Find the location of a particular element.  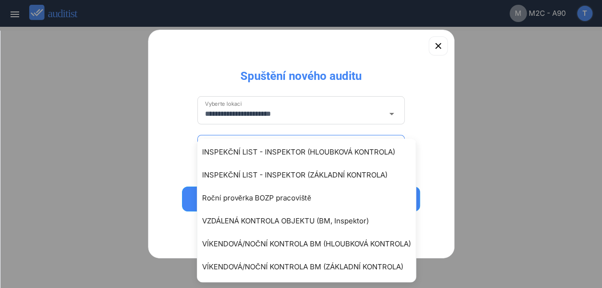

i: arrow_drop_down is located at coordinates (391, 114).